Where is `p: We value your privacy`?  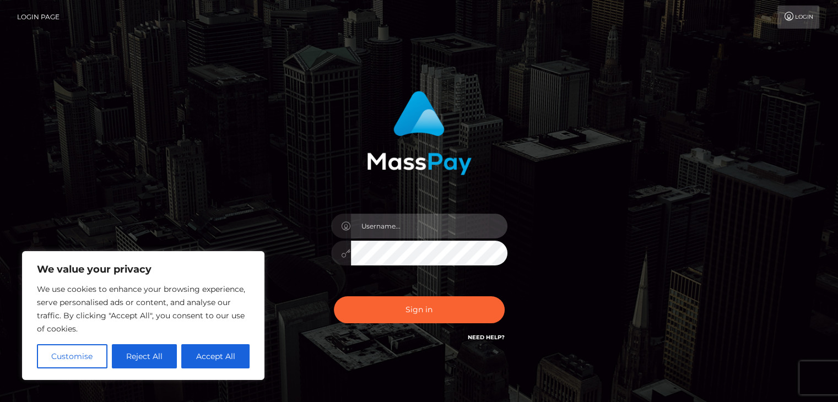 p: We value your privacy is located at coordinates (143, 270).